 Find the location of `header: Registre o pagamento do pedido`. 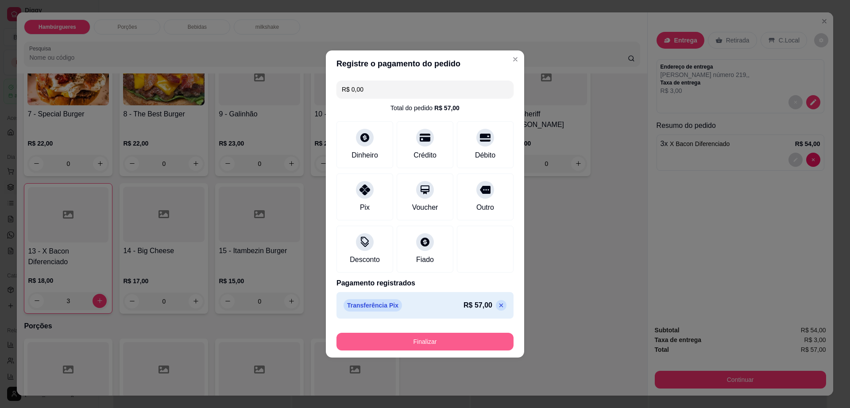

header: Registre o pagamento do pedido is located at coordinates (425, 64).